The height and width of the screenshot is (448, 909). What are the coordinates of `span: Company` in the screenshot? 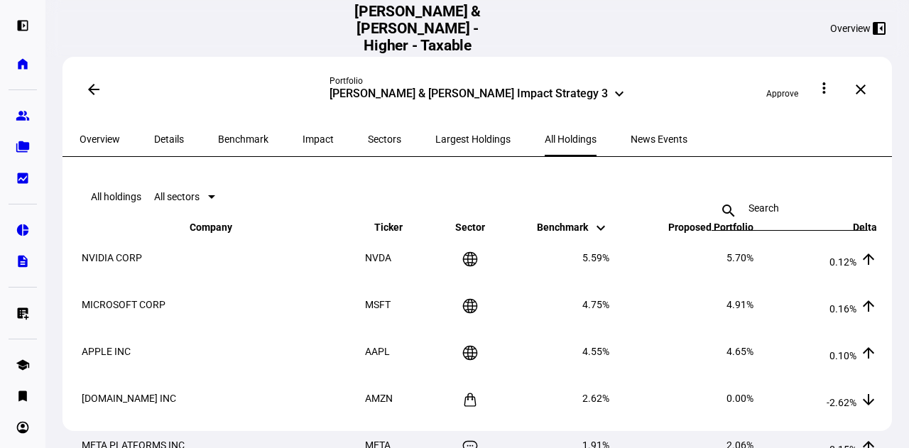 It's located at (221, 227).